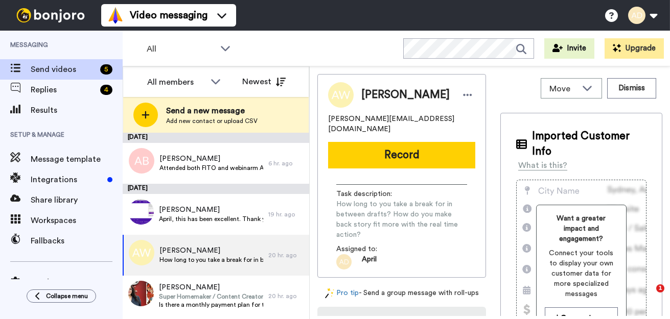 The height and width of the screenshot is (319, 670). What do you see at coordinates (369, 262) in the screenshot?
I see `span: April` at bounding box center [369, 262].